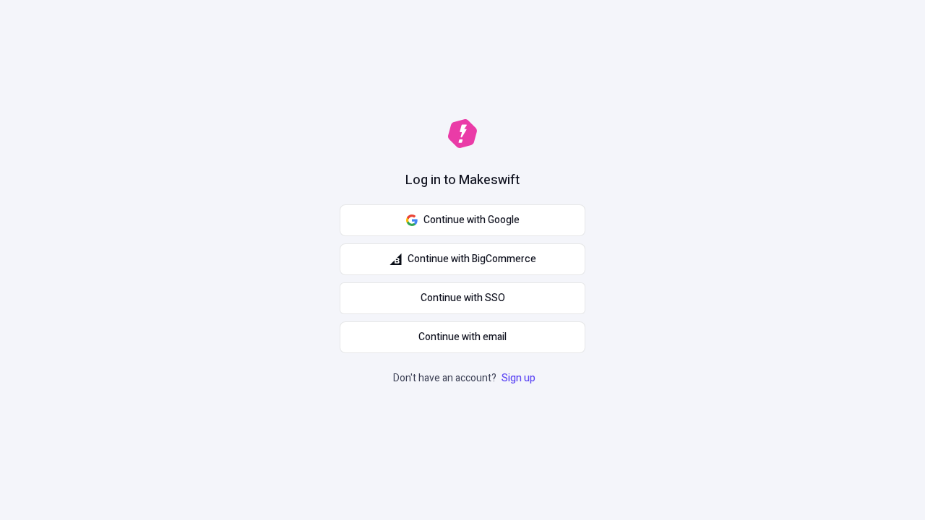 The height and width of the screenshot is (520, 925). Describe the element at coordinates (472, 259) in the screenshot. I see `span: Continue with BigCommerce` at that location.